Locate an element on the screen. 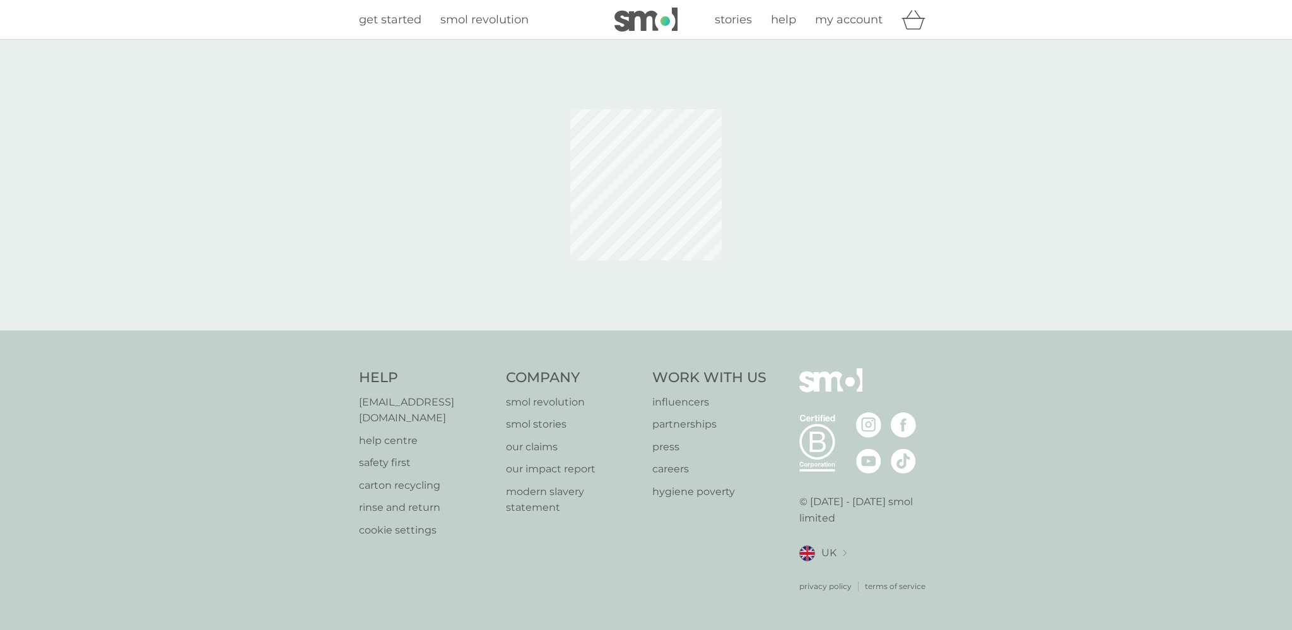 This screenshot has height=630, width=1292. p: cookie settings is located at coordinates (426, 531).